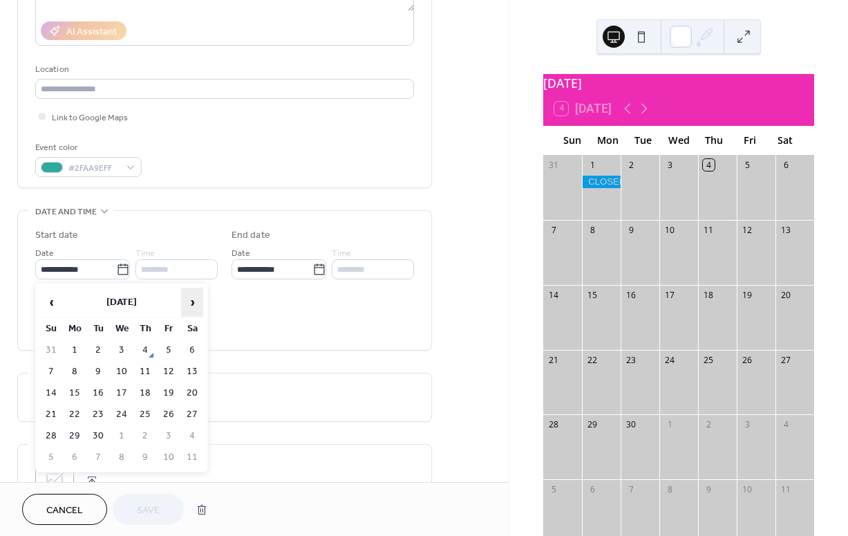 The height and width of the screenshot is (536, 848). What do you see at coordinates (192, 328) in the screenshot?
I see `th: Sa` at bounding box center [192, 328].